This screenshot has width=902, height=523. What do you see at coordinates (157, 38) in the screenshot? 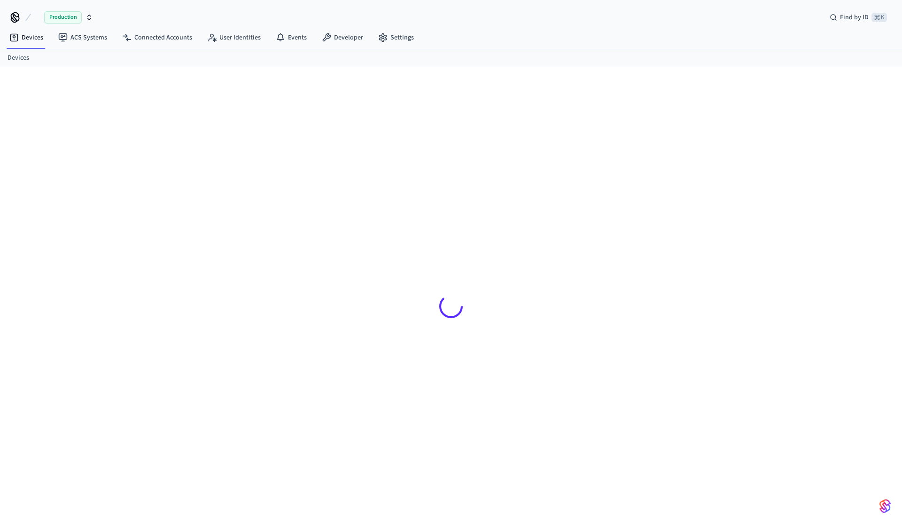
I see `a: Connected Accounts` at bounding box center [157, 38].